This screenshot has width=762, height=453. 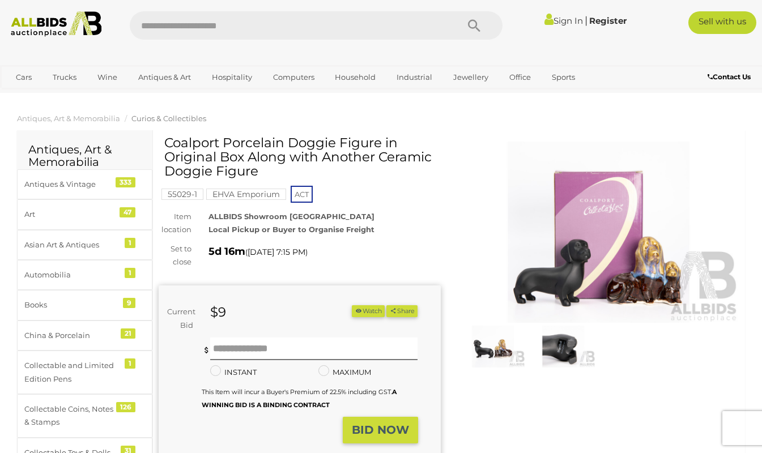 What do you see at coordinates (233, 372) in the screenshot?
I see `label: INSTANT` at bounding box center [233, 372].